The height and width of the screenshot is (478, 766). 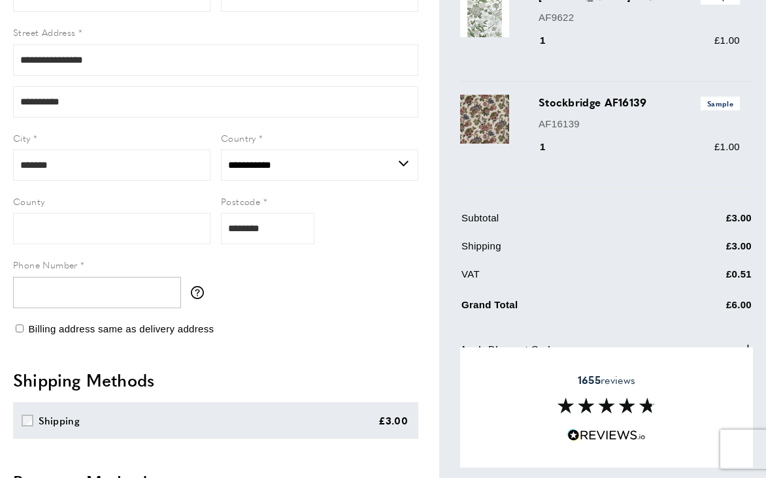 What do you see at coordinates (20, 329) in the screenshot?
I see `input: Billing address same as delivery address` at bounding box center [20, 329].